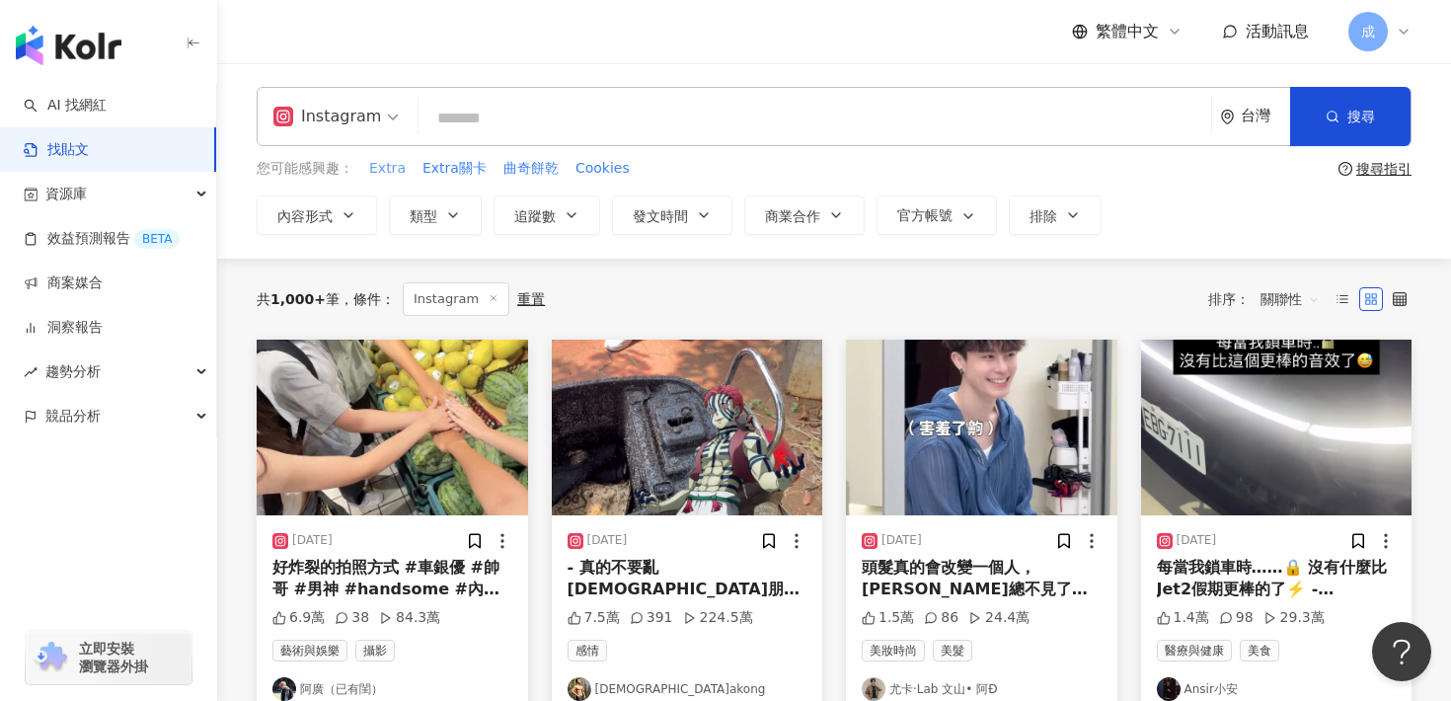 This screenshot has width=1451, height=701. I want to click on span: 關聯性, so click(1291, 299).